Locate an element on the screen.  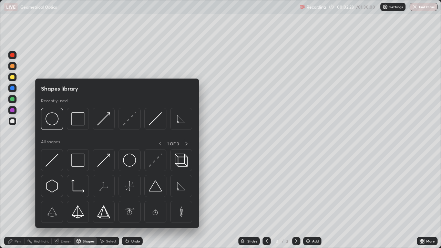
div: Highlight is located at coordinates (41, 241).